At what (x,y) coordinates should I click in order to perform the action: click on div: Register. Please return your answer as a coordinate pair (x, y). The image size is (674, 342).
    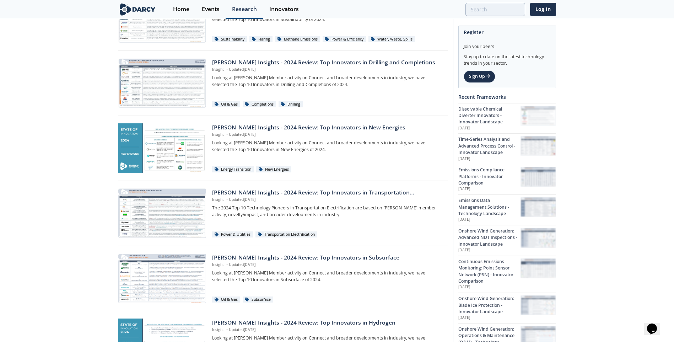
    Looking at the image, I should click on (507, 32).